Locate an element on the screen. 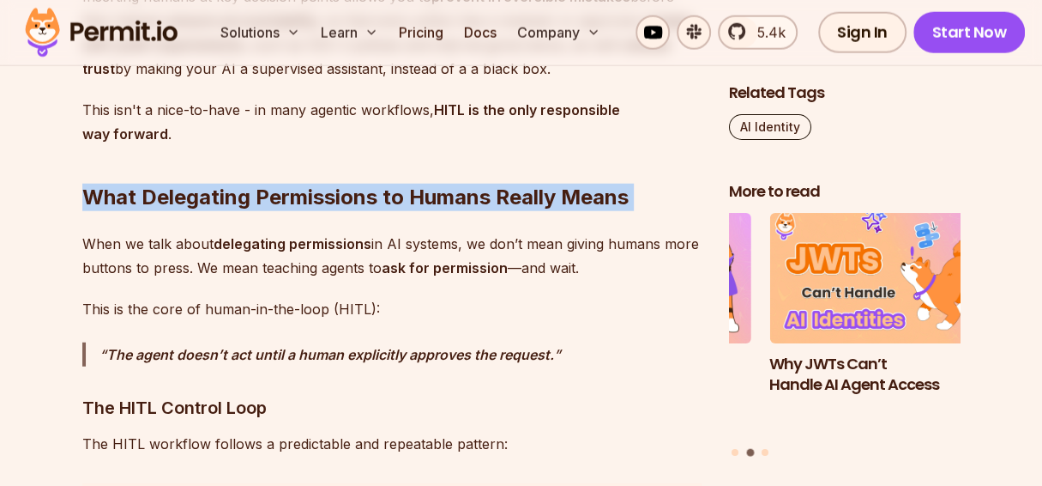 This screenshot has height=486, width=1042. li: 1 of 3 is located at coordinates (636, 325).